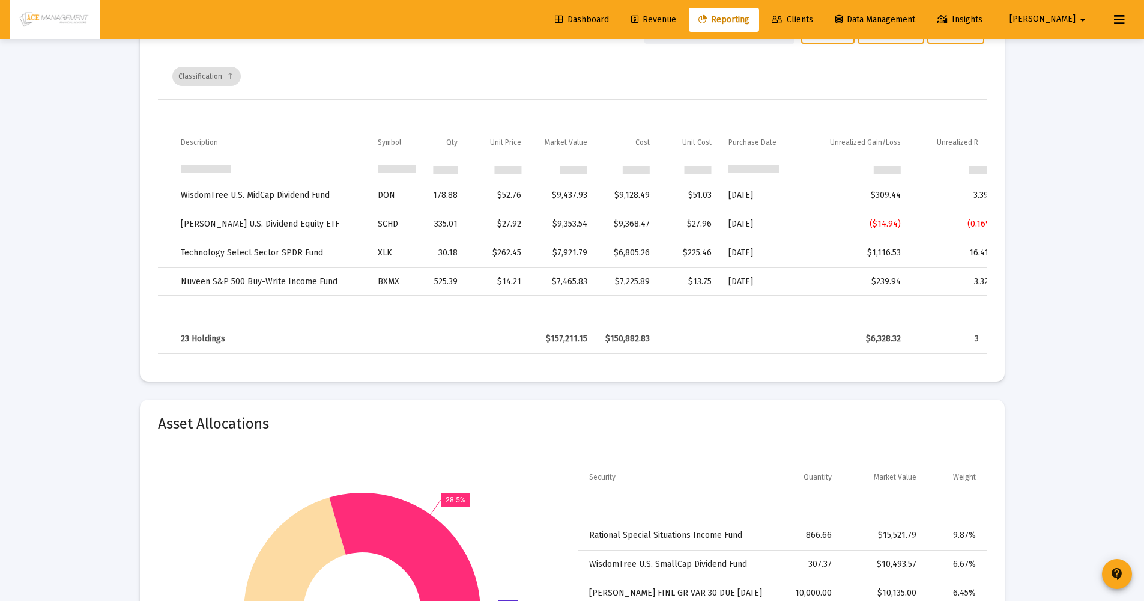 The height and width of the screenshot is (601, 1144). Describe the element at coordinates (807, 478) in the screenshot. I see `td: Column Quantity` at that location.